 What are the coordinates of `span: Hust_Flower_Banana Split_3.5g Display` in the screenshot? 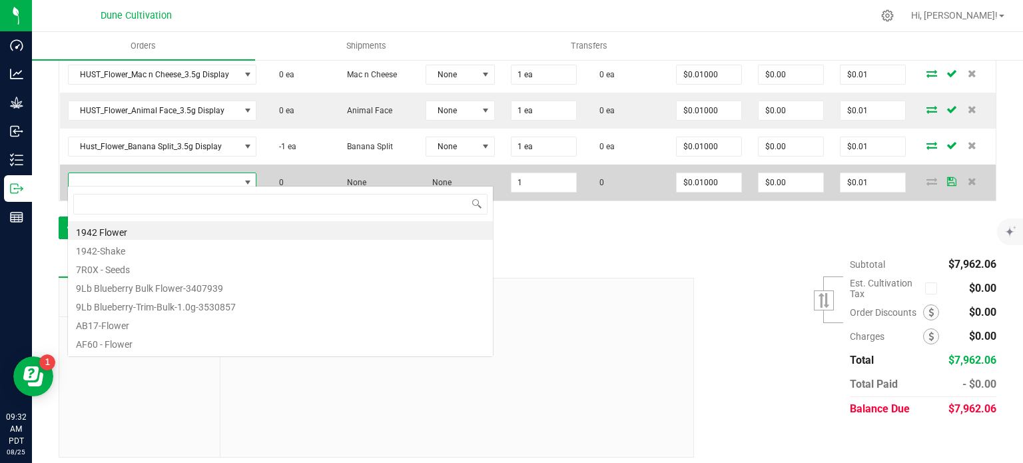 It's located at (154, 147).